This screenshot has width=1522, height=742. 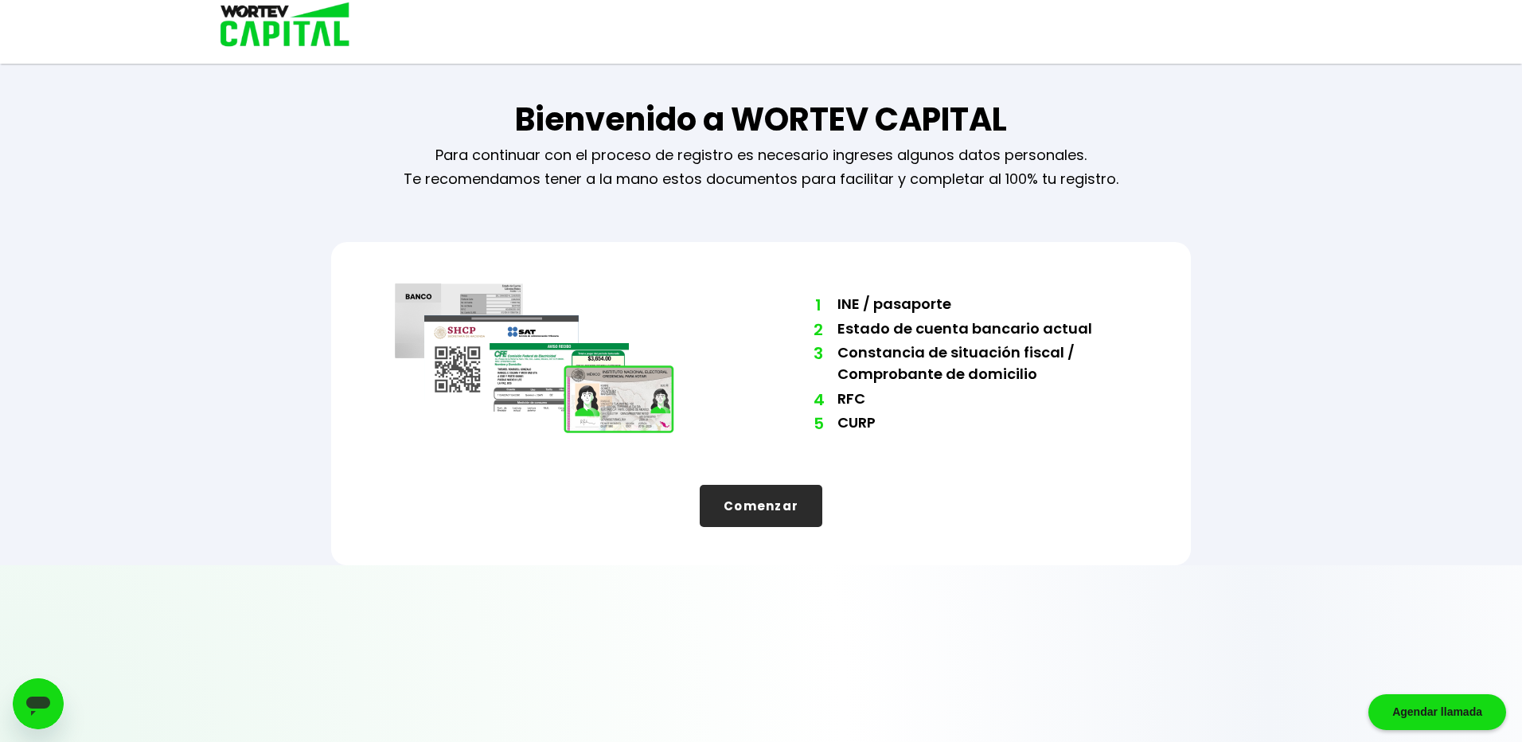 I want to click on span: 5, so click(x=817, y=423).